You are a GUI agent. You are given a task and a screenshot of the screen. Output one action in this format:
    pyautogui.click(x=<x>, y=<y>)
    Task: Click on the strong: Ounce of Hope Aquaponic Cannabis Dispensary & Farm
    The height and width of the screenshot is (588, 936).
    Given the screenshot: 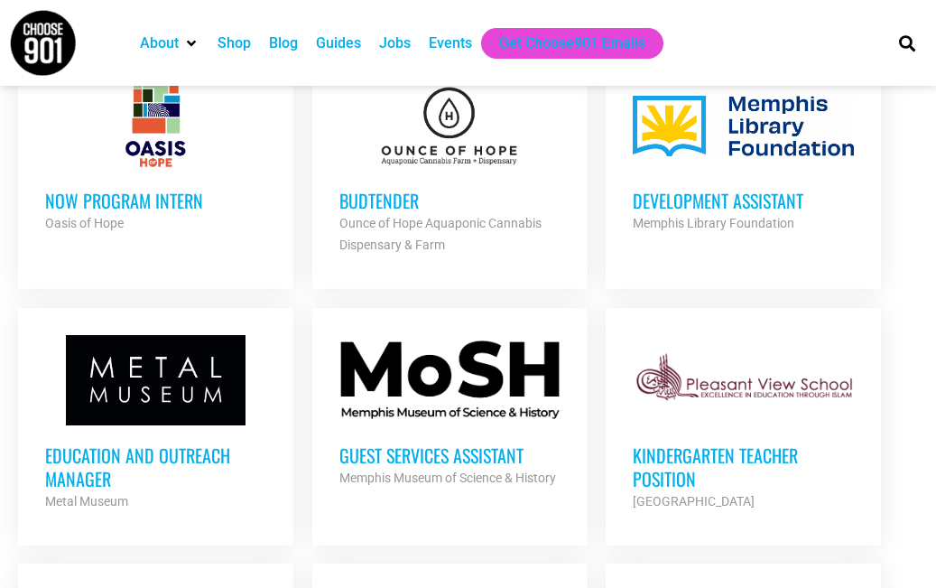 What is the action you would take?
    pyautogui.click(x=441, y=234)
    